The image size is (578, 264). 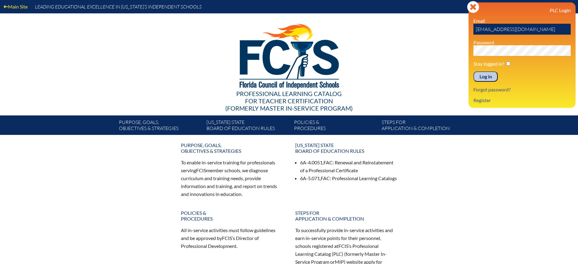 I want to click on span: for Teacher Certification, so click(x=289, y=101).